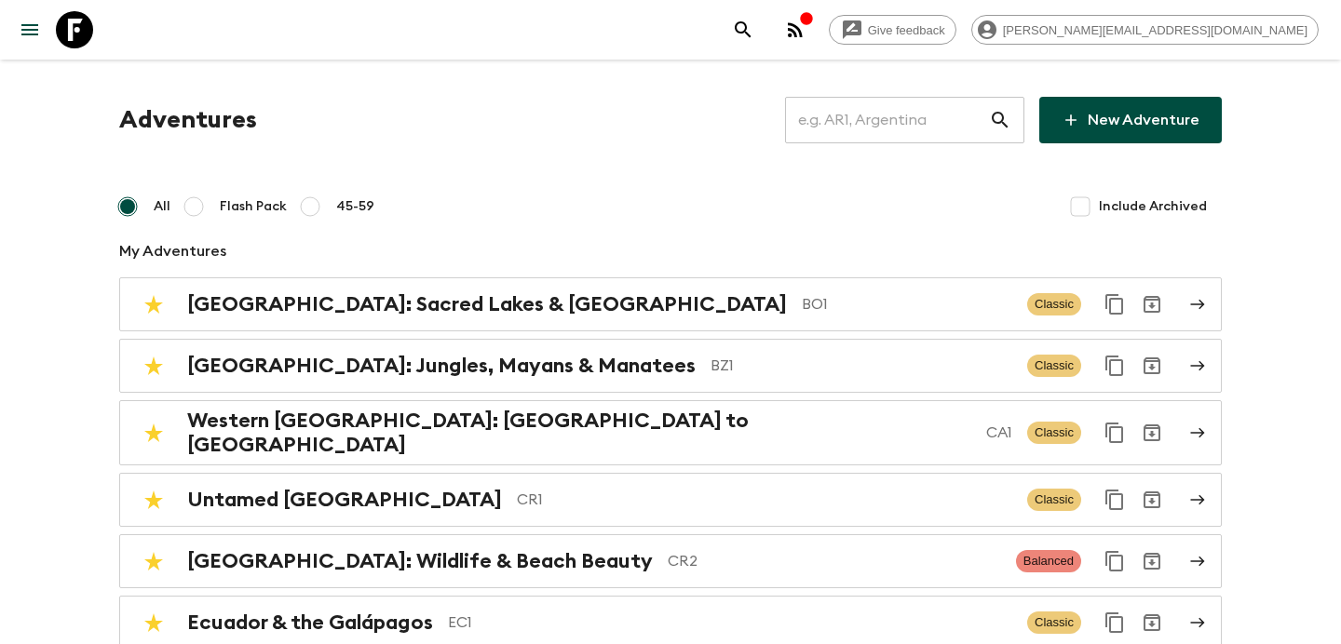  What do you see at coordinates (892, 30) in the screenshot?
I see `a: Give feedback` at bounding box center [892, 30].